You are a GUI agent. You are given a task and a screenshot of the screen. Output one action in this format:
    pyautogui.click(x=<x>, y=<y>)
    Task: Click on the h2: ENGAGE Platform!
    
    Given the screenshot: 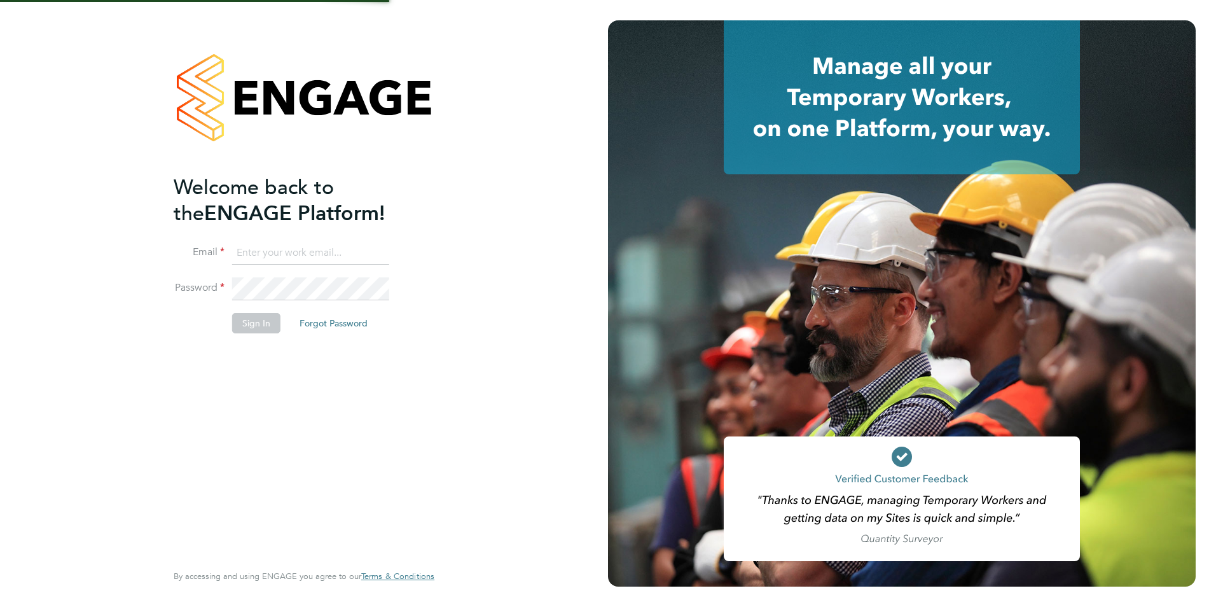 What is the action you would take?
    pyautogui.click(x=298, y=200)
    